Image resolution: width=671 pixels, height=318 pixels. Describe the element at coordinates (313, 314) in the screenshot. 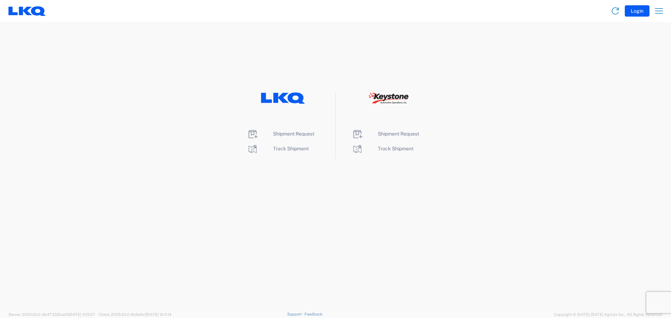

I see `a: Feedback` at that location.